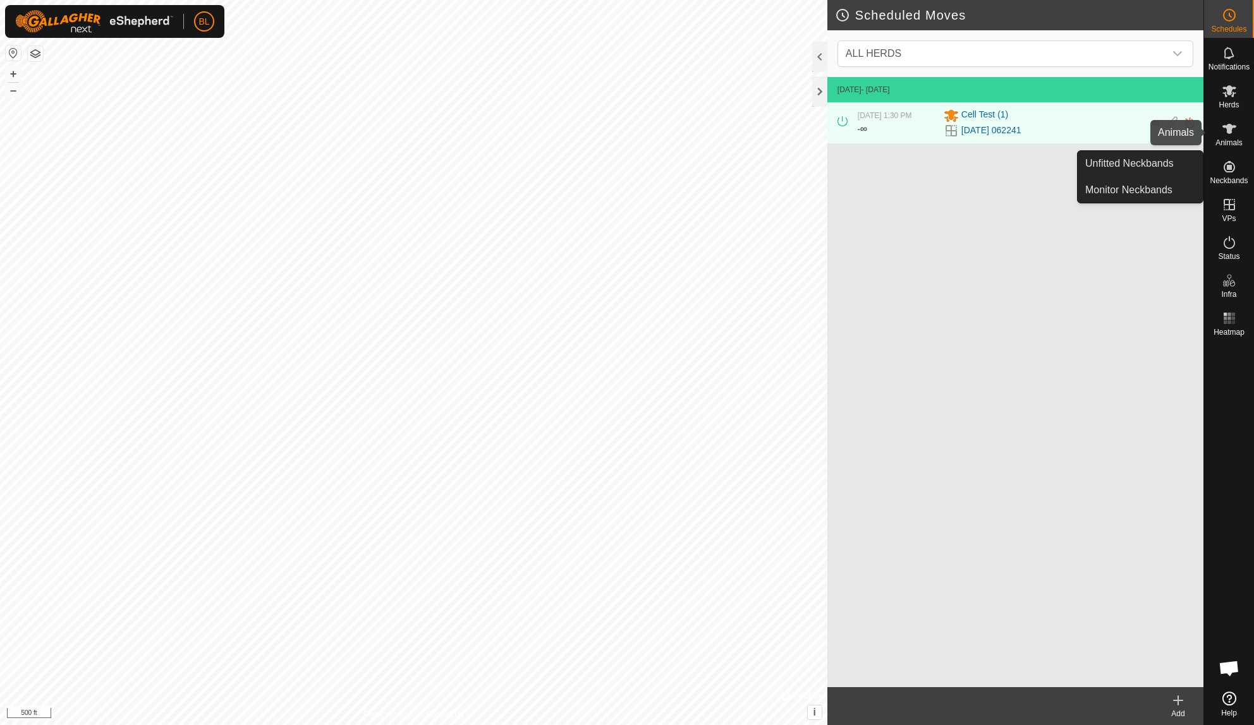 The width and height of the screenshot is (1254, 725). Describe the element at coordinates (203, 21) in the screenshot. I see `span: BL` at that location.